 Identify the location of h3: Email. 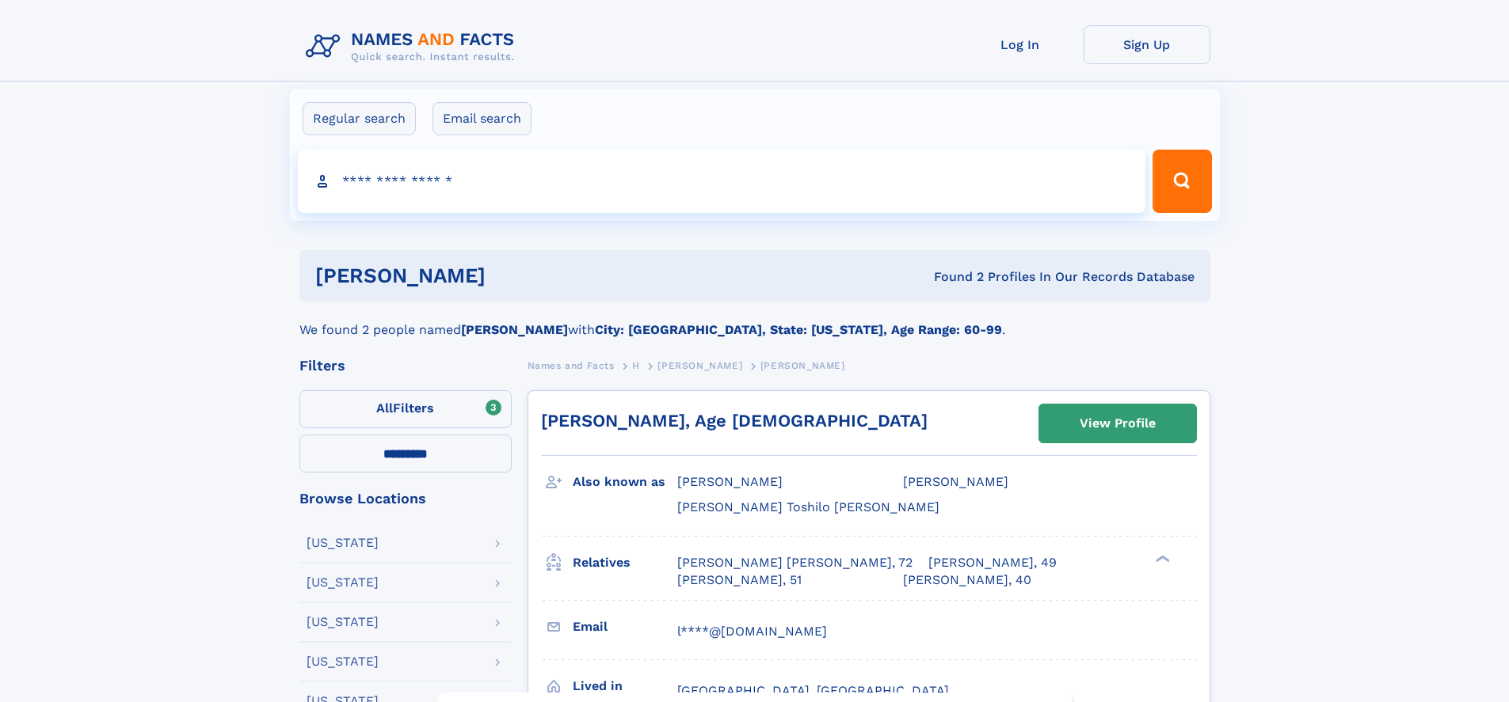
(625, 627).